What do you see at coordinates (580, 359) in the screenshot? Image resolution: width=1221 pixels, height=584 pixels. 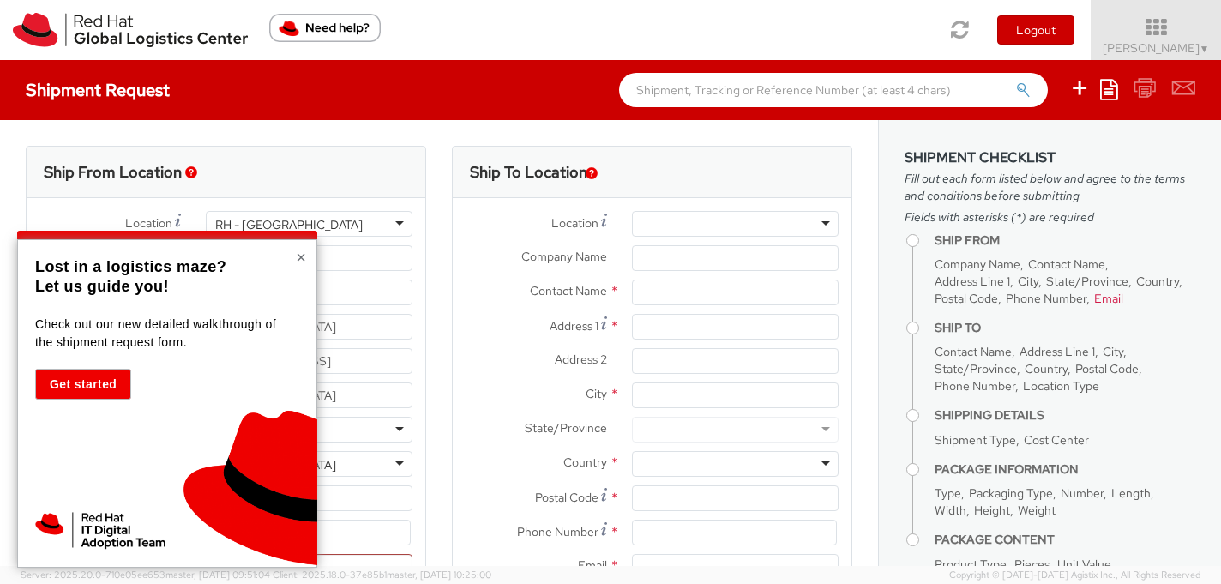 I see `span: Address 2` at bounding box center [580, 359].